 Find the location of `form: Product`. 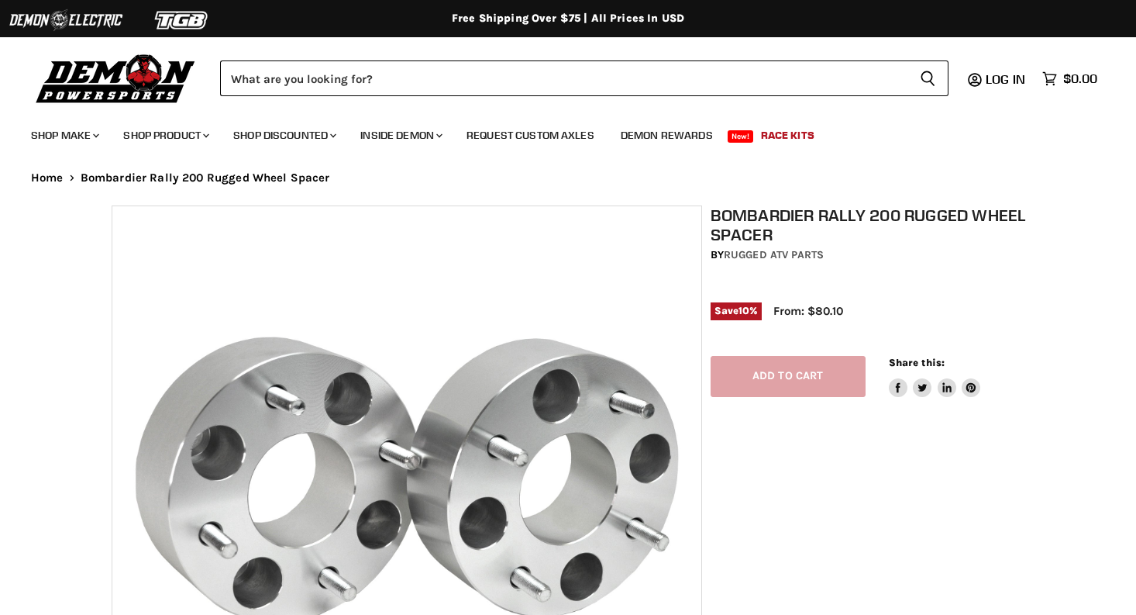

form: Product is located at coordinates (584, 78).